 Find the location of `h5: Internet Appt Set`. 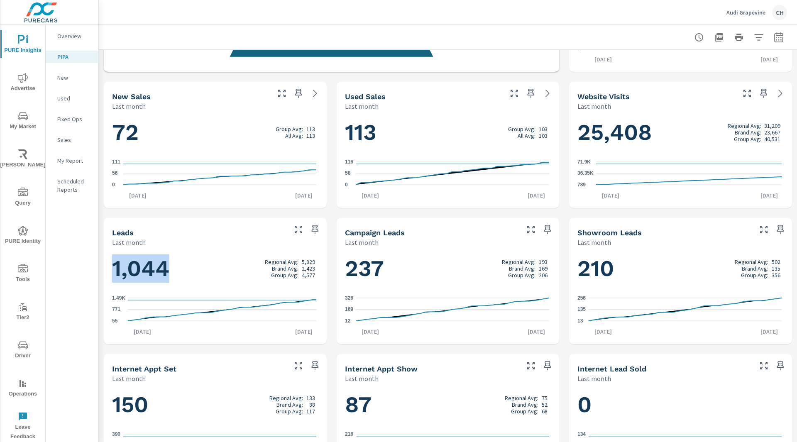

h5: Internet Appt Set is located at coordinates (144, 369).